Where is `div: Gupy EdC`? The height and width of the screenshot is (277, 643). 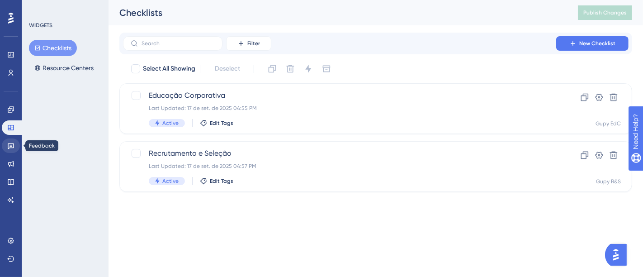
div: Gupy EdC is located at coordinates (608, 123).